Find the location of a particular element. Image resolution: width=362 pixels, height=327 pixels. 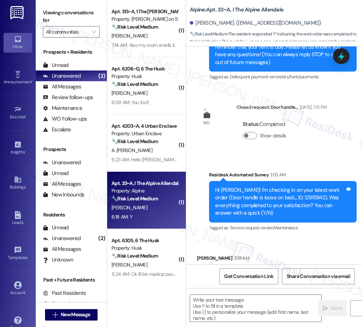

b: Status is located at coordinates (250, 124).